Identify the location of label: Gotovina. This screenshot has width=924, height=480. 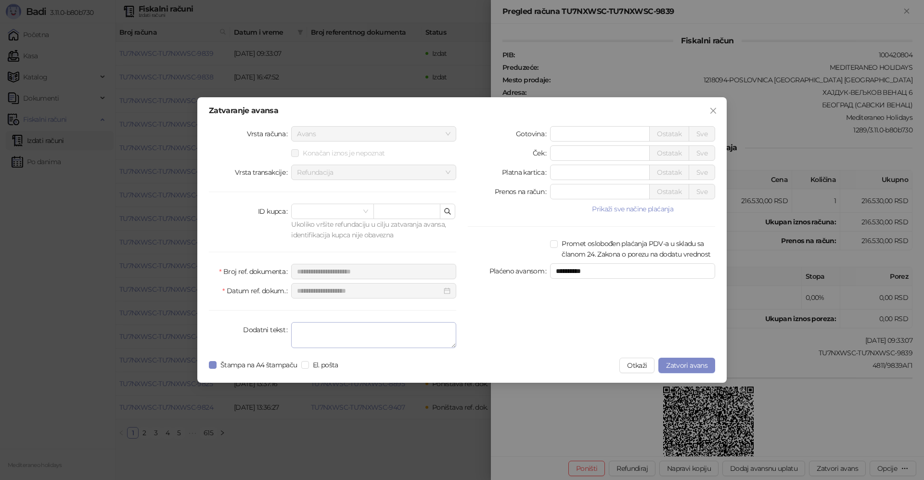
(533, 134).